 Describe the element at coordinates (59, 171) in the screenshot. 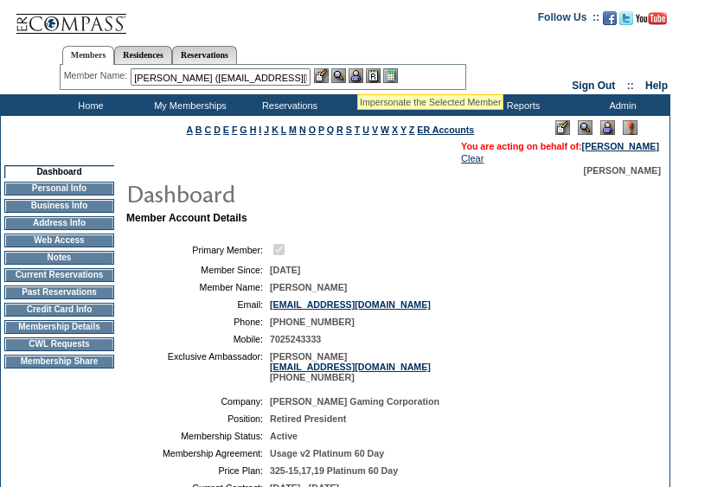

I see `td: Dashboard` at that location.